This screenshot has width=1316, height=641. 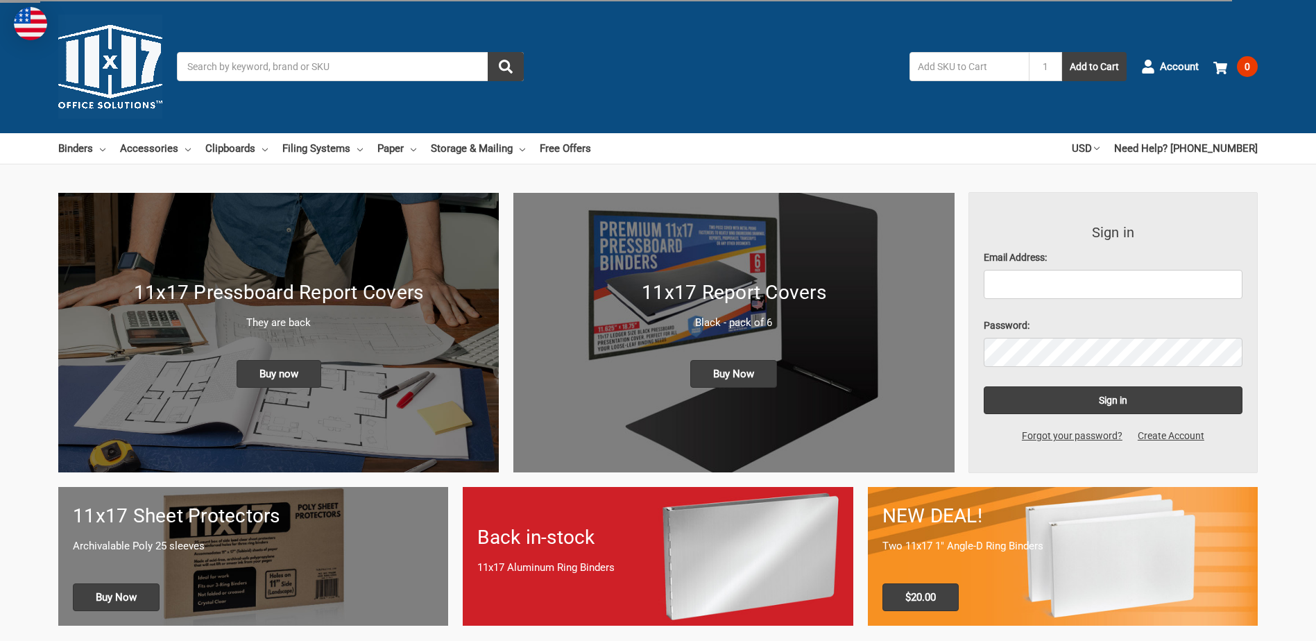 What do you see at coordinates (1094, 67) in the screenshot?
I see `button: Add to Cart` at bounding box center [1094, 67].